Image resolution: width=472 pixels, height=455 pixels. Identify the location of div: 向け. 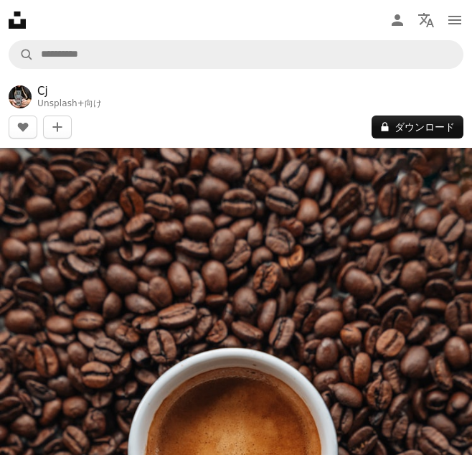
(70, 104).